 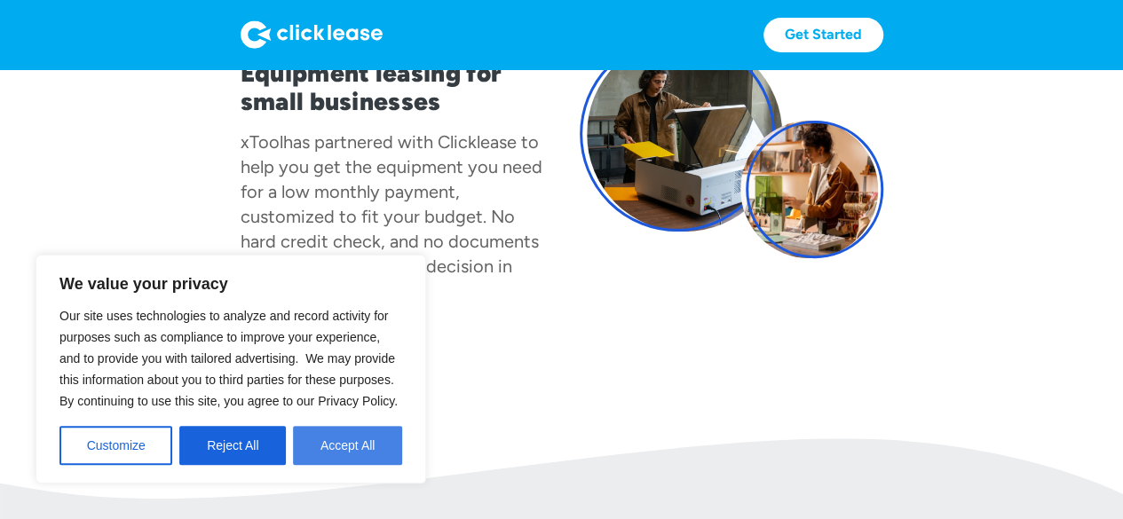 I want to click on div: has partnered with Clicklease to help you get the equipment you need for a low monthly payment, c..., so click(x=392, y=217).